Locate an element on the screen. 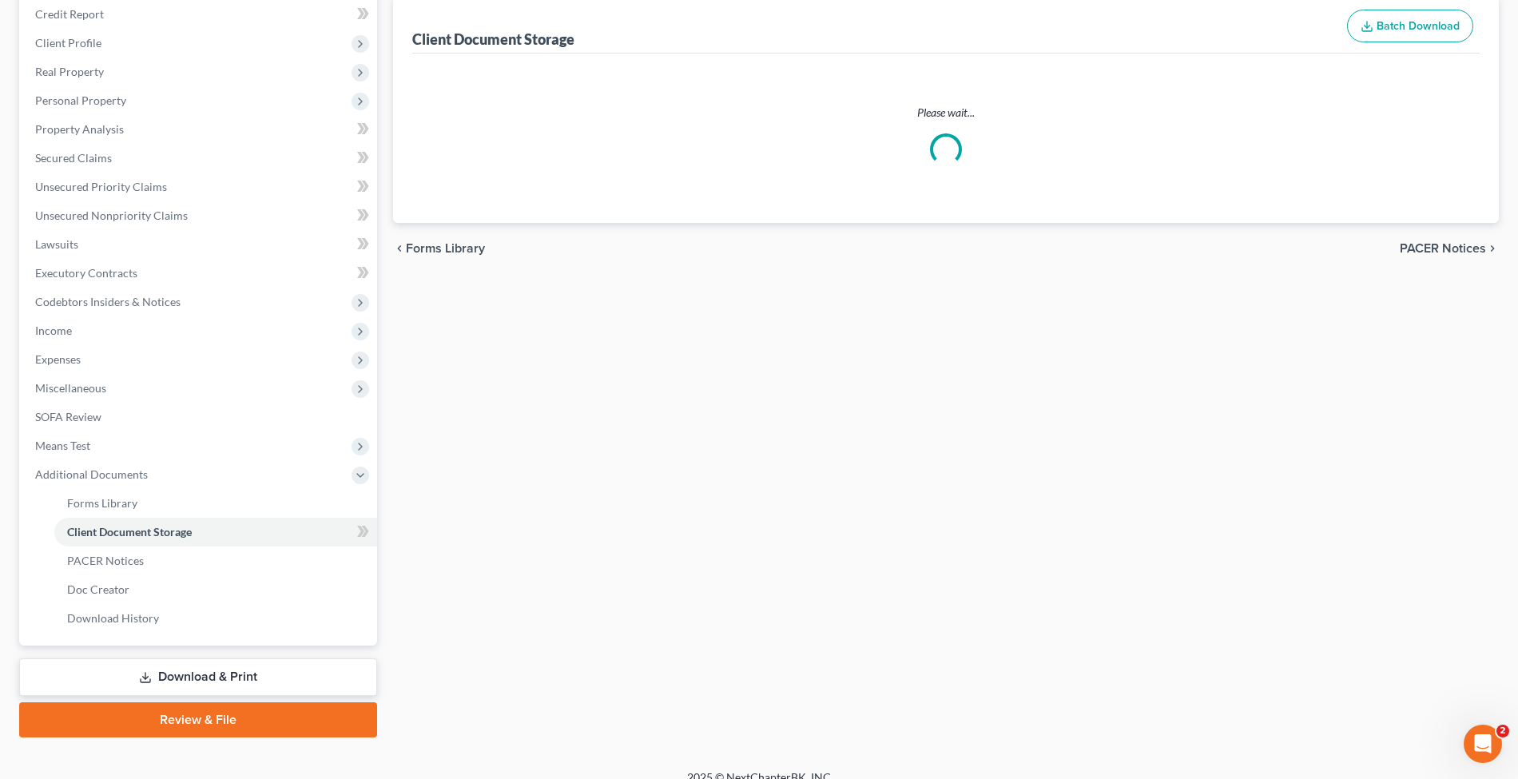 This screenshot has height=779, width=1518. span: SOFA Review is located at coordinates (68, 416).